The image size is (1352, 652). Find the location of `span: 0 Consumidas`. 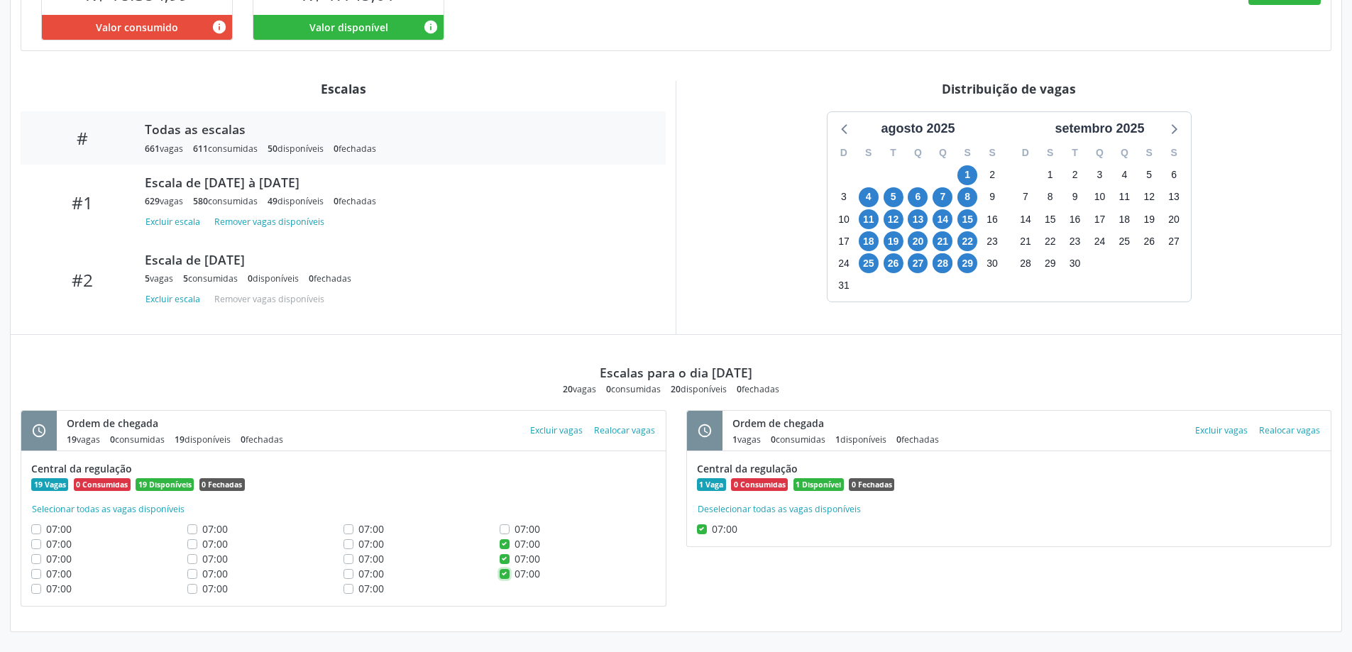

span: 0 Consumidas is located at coordinates (102, 485).